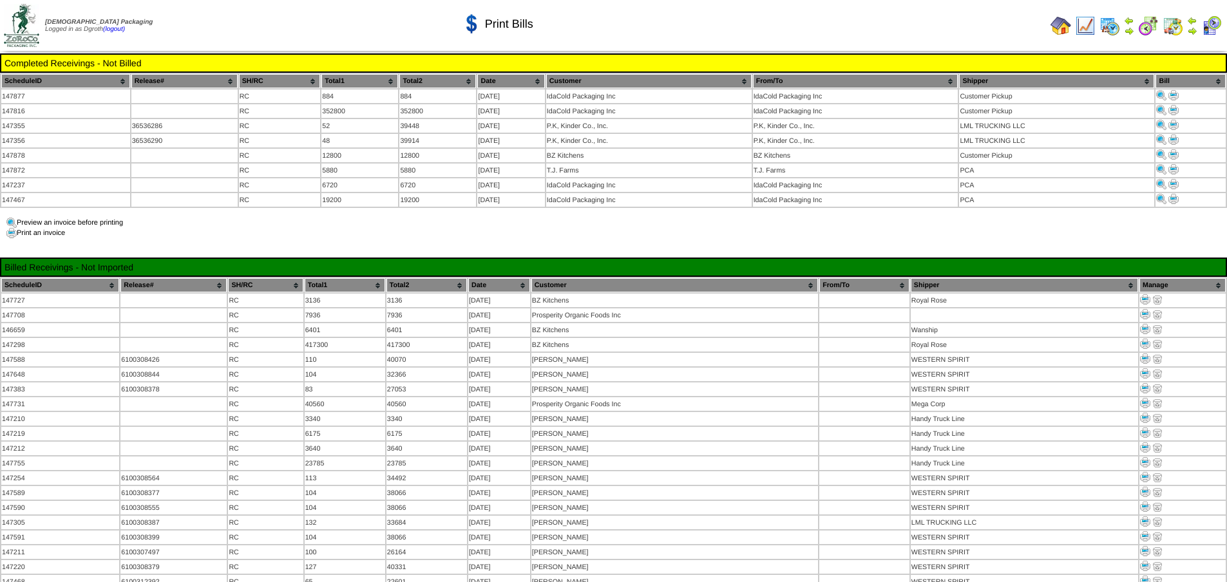 This screenshot has height=582, width=1227. I want to click on td: 147727, so click(60, 300).